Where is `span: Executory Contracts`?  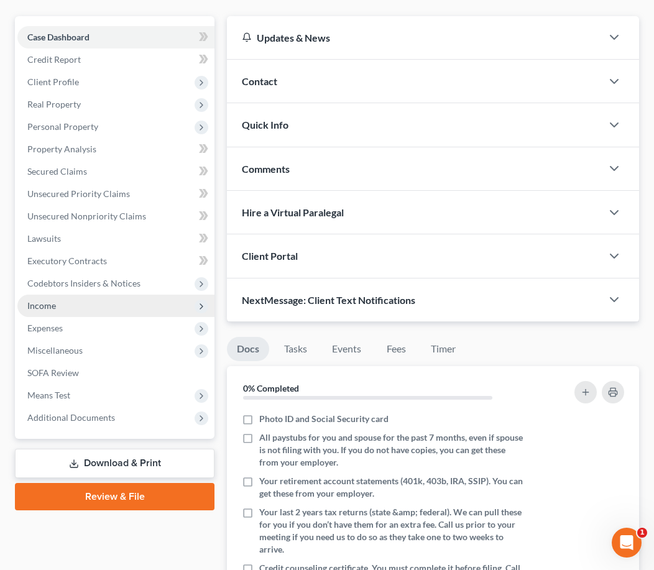 span: Executory Contracts is located at coordinates (67, 261).